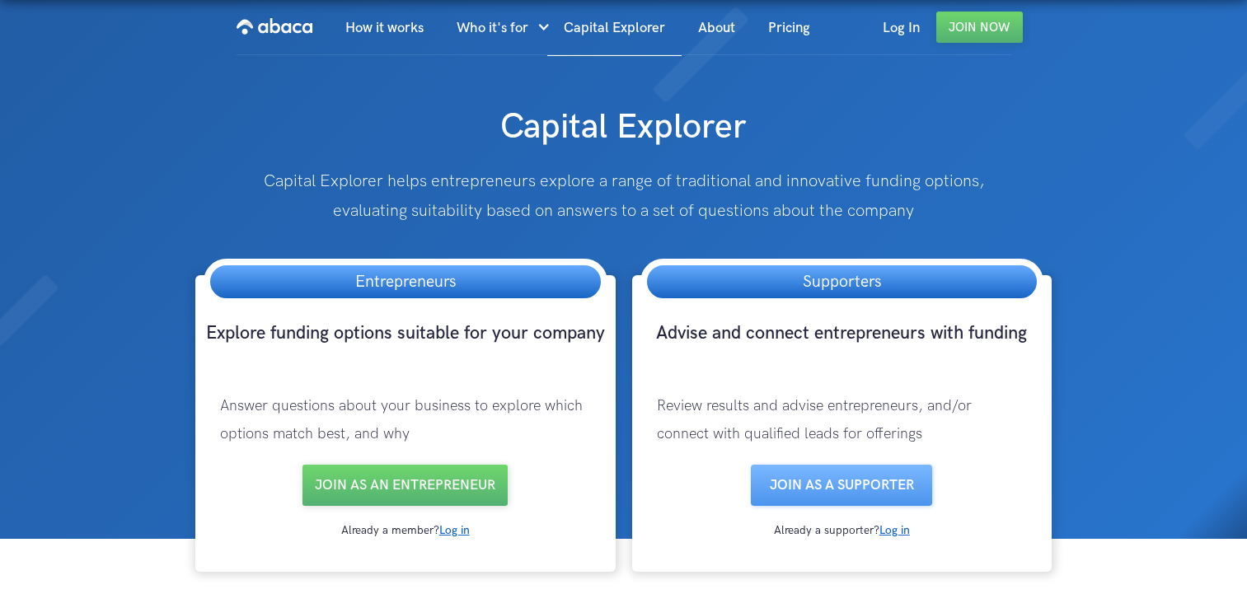  What do you see at coordinates (405, 282) in the screenshot?
I see `h3: Entrepreneurs` at bounding box center [405, 282].